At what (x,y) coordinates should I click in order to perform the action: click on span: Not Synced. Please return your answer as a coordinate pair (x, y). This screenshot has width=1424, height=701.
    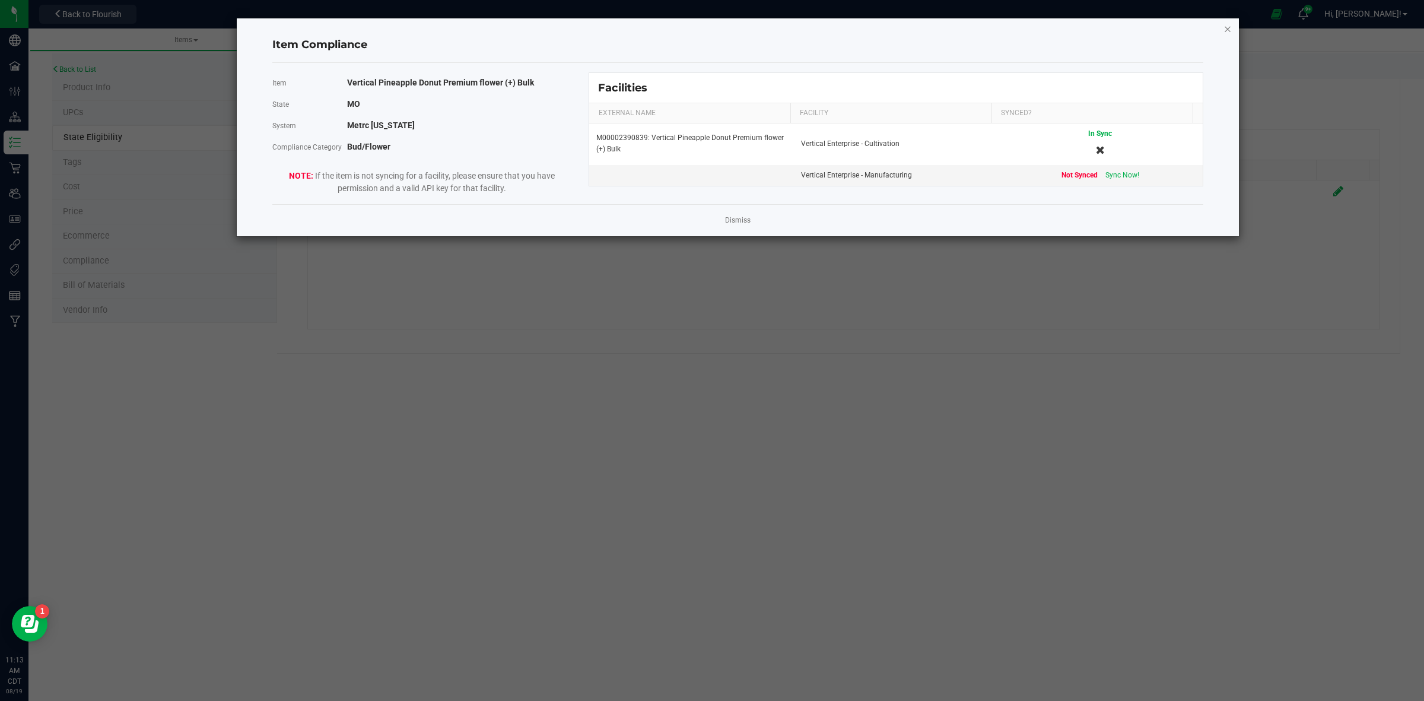
    Looking at the image, I should click on (1079, 175).